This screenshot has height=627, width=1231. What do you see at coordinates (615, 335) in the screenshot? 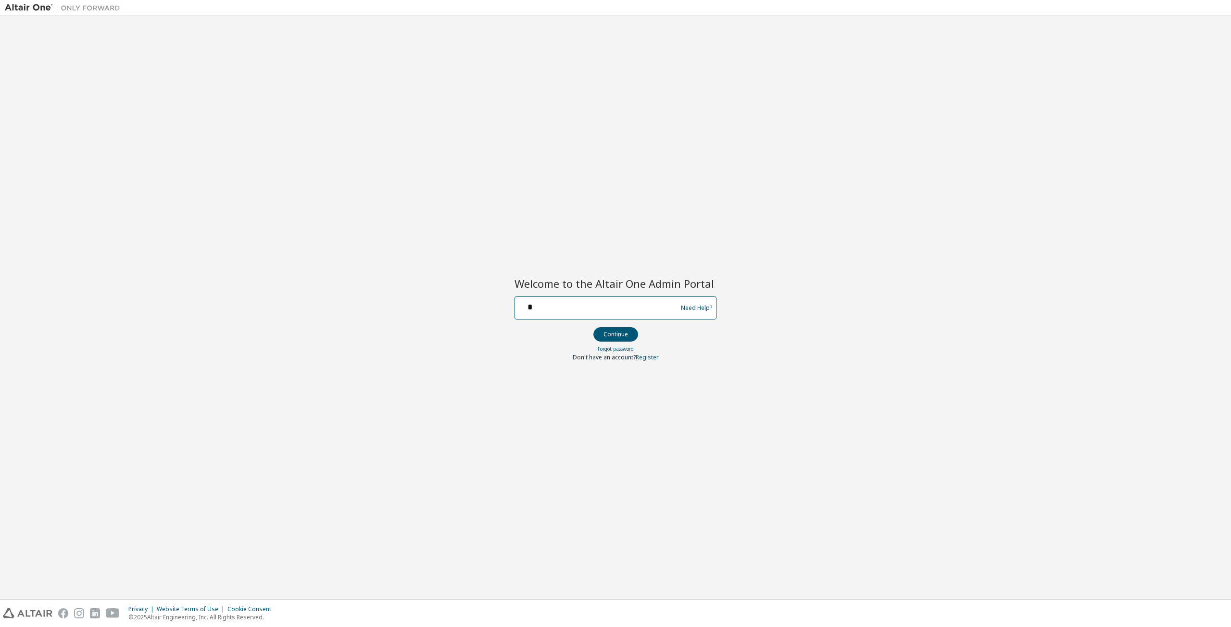
I see `button: Continue` at bounding box center [615, 335].